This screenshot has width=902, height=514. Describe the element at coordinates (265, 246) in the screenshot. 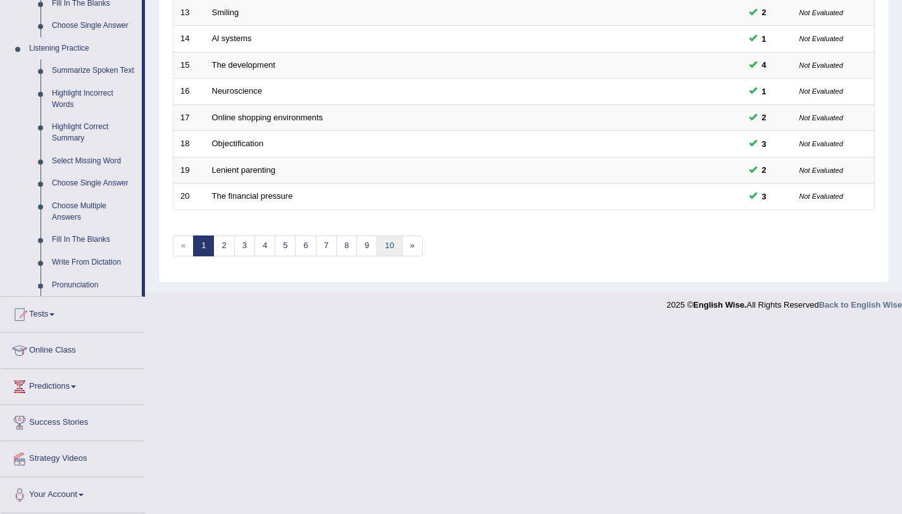

I see `a: 4` at that location.